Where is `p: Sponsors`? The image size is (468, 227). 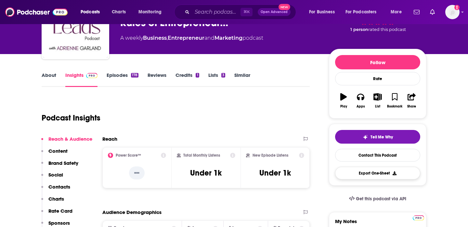 p: Sponsors is located at coordinates (59, 222).